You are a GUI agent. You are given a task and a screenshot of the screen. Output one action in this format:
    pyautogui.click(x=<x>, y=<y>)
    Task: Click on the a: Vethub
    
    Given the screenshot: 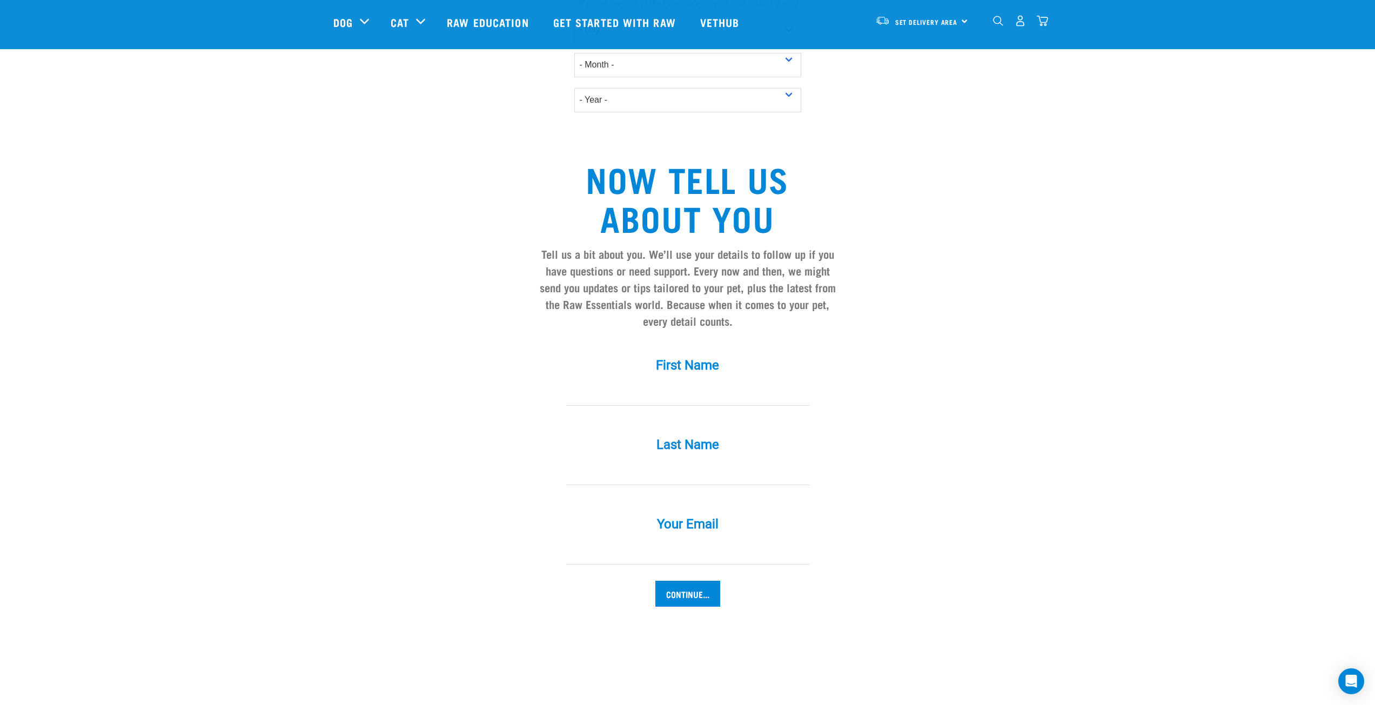 What is the action you would take?
    pyautogui.click(x=721, y=22)
    